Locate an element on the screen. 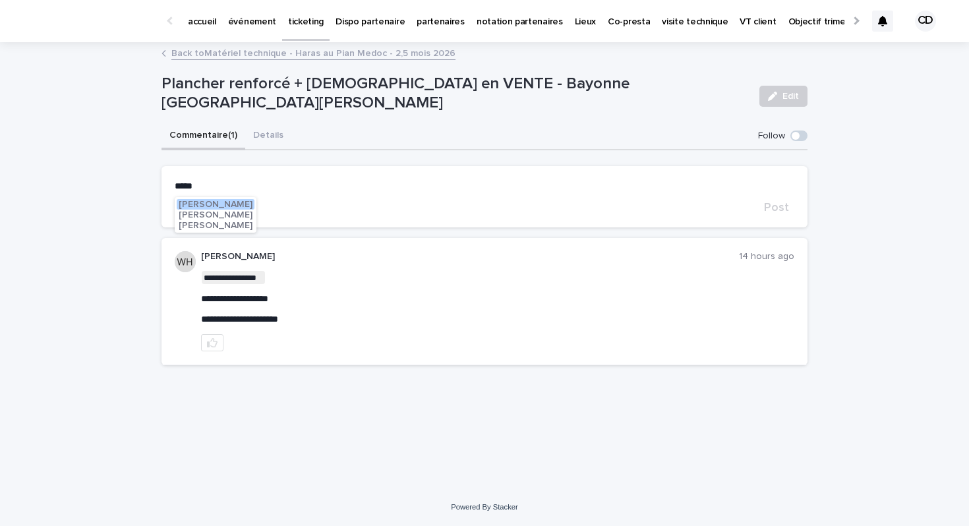  div: CD is located at coordinates (925, 21).